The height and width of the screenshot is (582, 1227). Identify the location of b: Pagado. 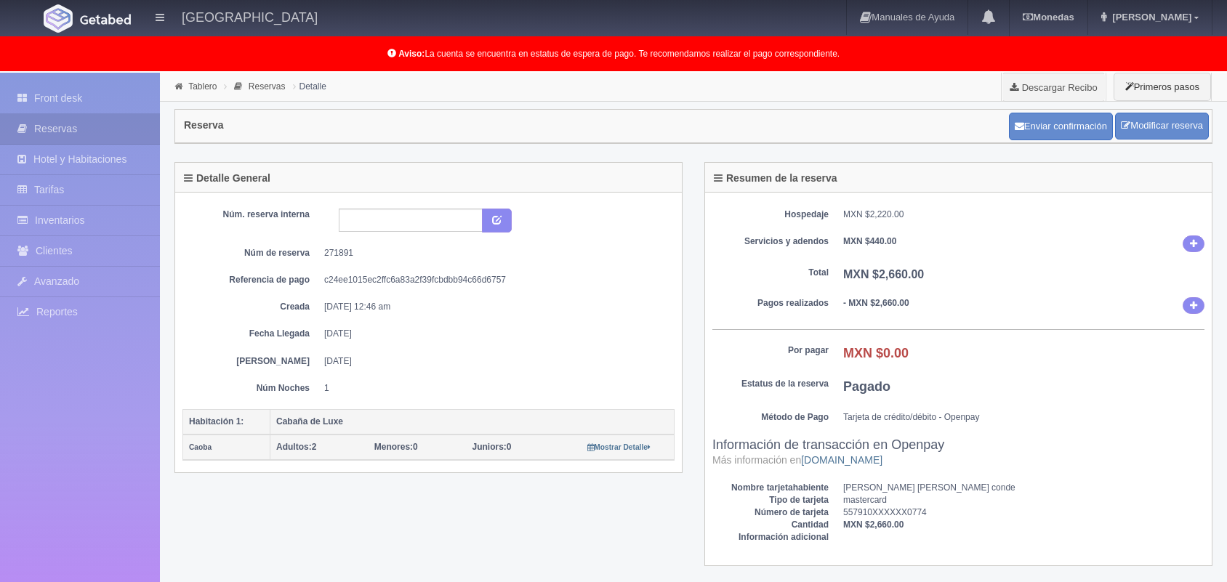
(867, 387).